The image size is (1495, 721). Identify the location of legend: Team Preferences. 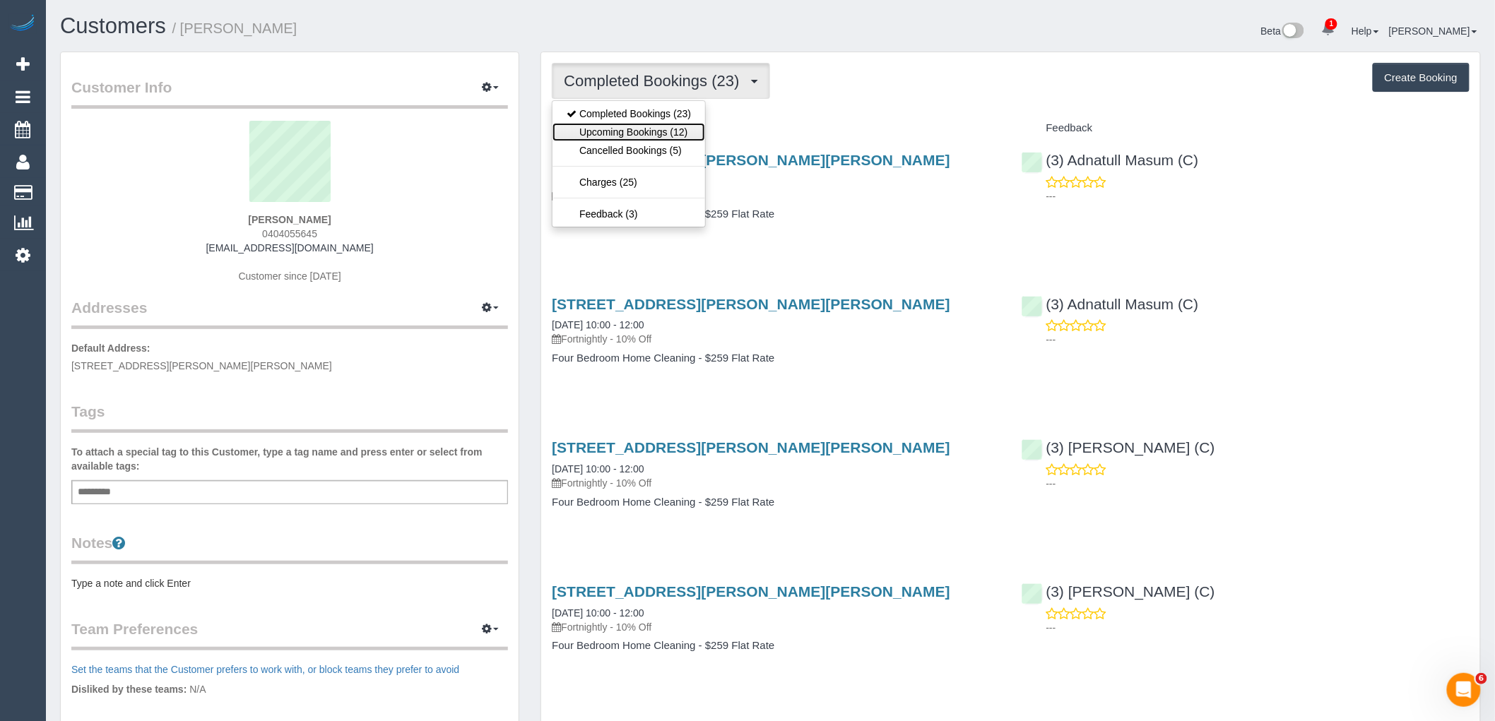
(290, 634).